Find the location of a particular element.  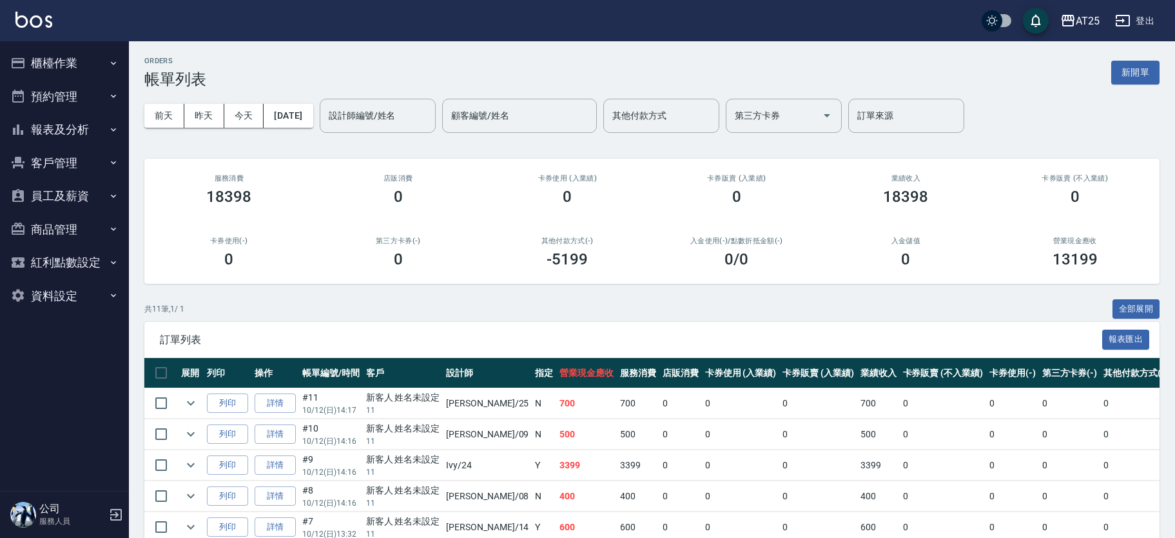

button: 櫃檯作業 is located at coordinates (64, 63).